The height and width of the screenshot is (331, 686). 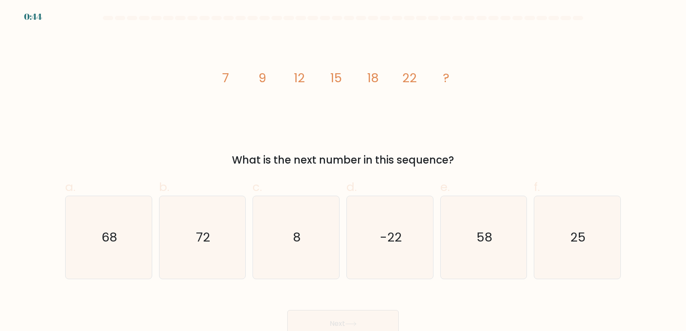 I want to click on tspan: 7, so click(x=226, y=78).